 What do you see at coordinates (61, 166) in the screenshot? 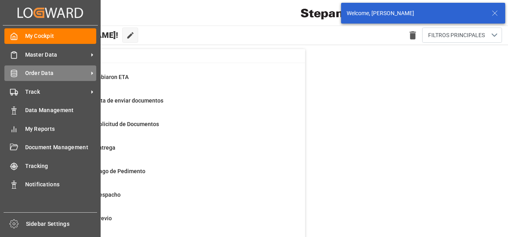
I see `span: Tracking` at bounding box center [61, 166].